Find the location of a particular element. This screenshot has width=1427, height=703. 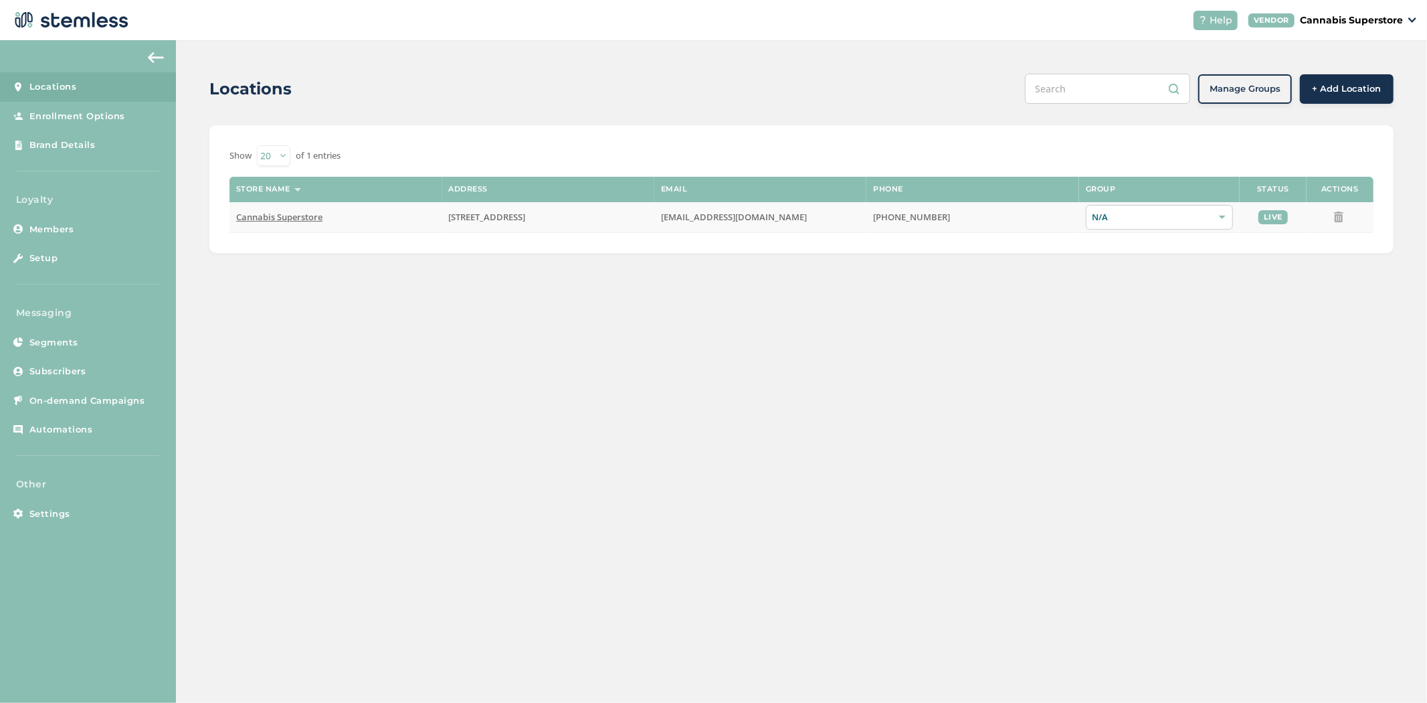

div: live is located at coordinates (1274, 217).